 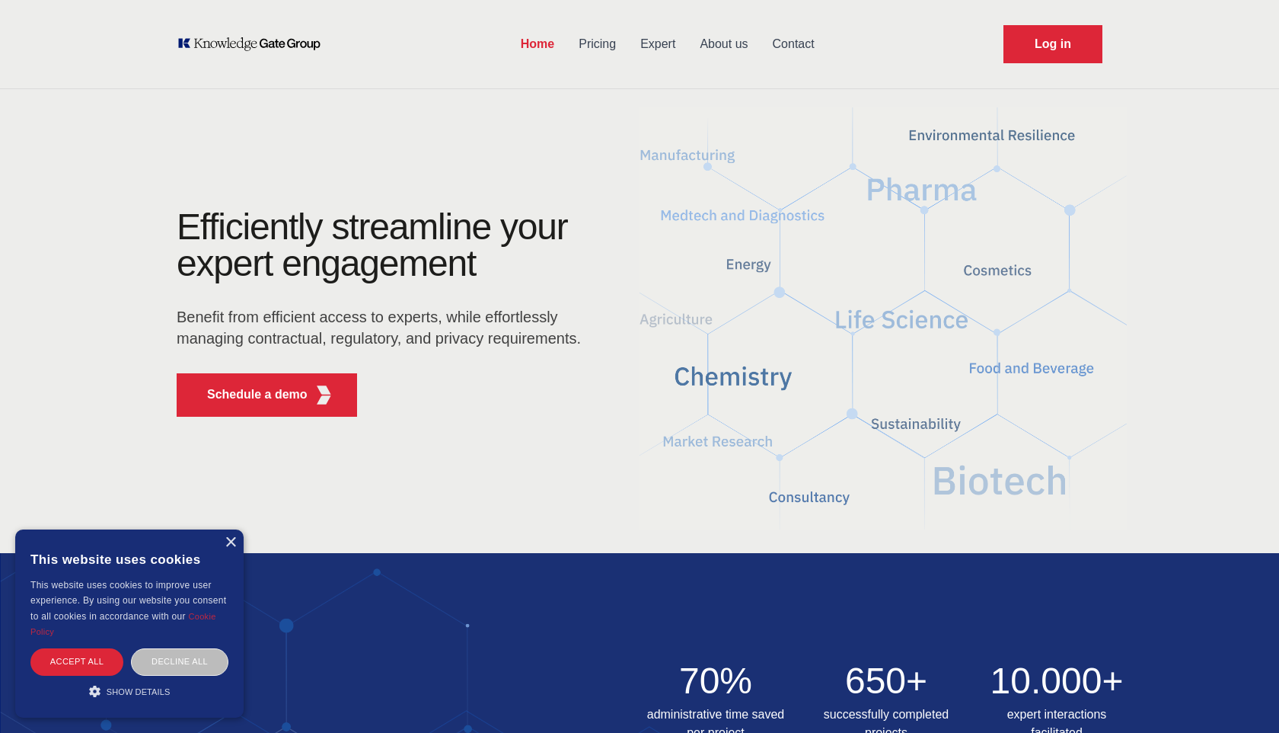 What do you see at coordinates (658, 44) in the screenshot?
I see `a: Expert` at bounding box center [658, 44].